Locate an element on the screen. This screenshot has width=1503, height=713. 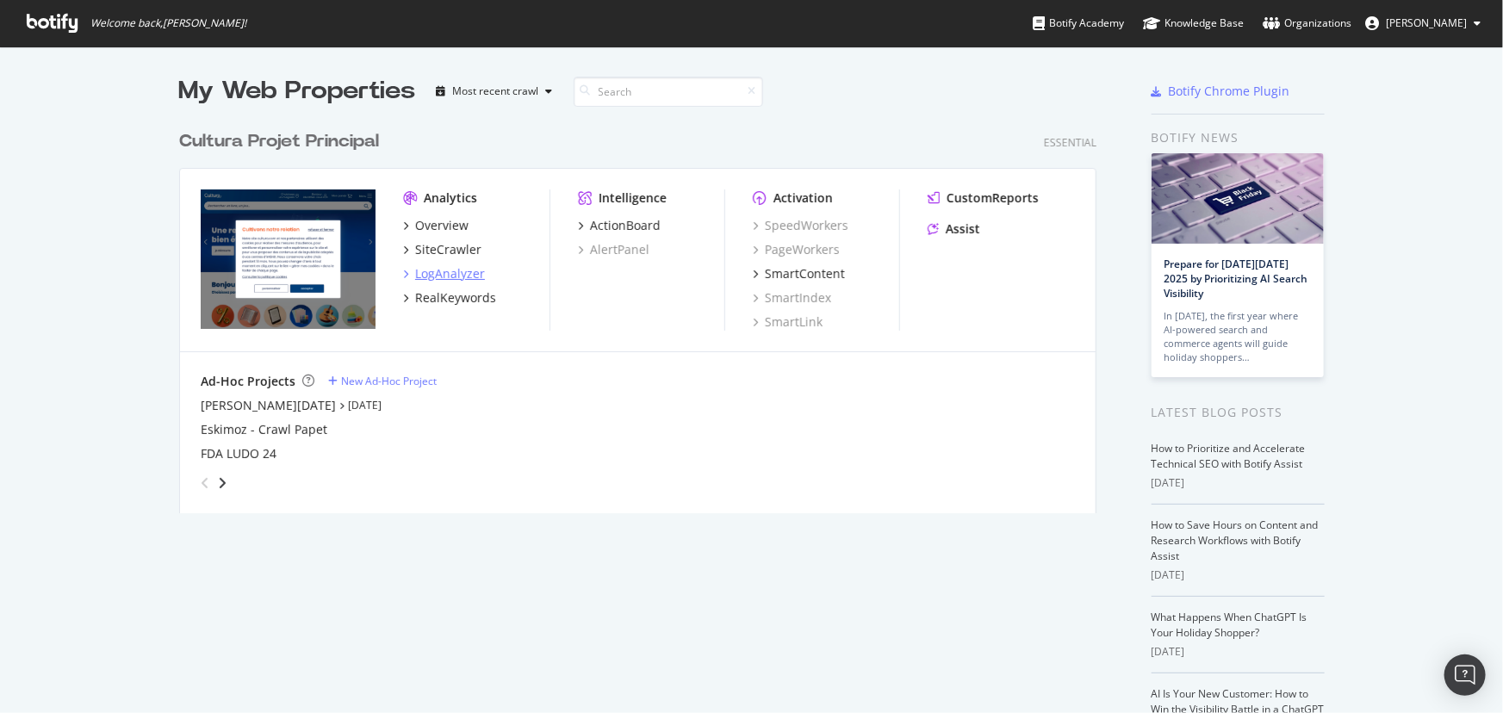
div: New Ad-Hoc Project is located at coordinates (389, 381).